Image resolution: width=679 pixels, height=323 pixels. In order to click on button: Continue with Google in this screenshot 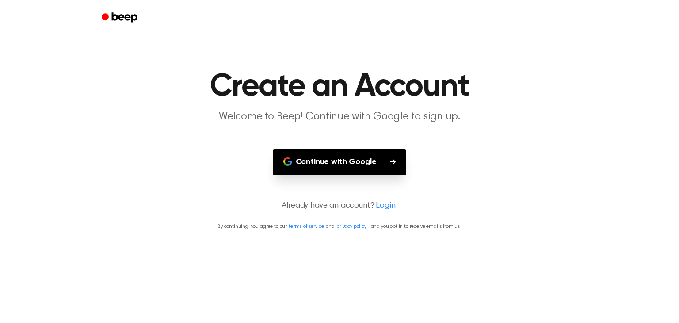, I will do `click(339, 162)`.